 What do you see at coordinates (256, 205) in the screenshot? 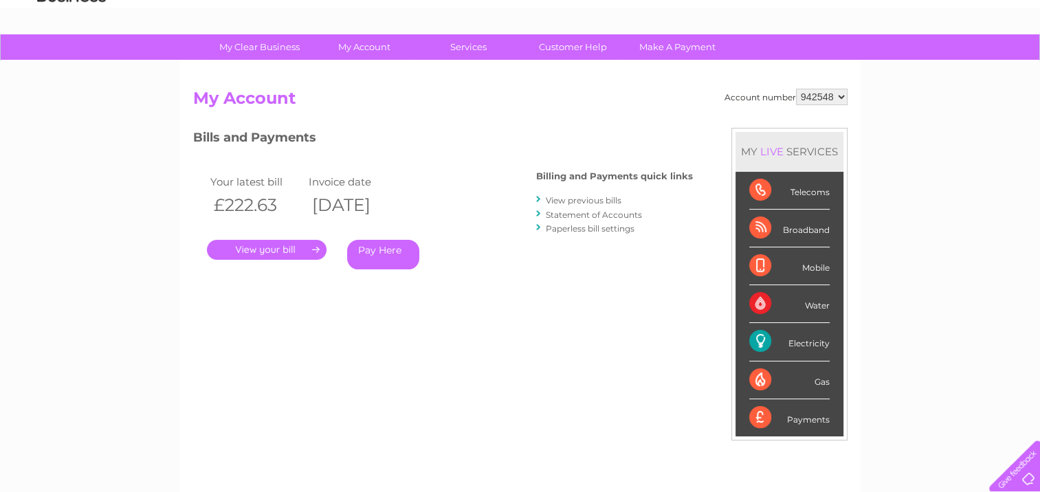
I see `th: £222.63` at bounding box center [256, 205].